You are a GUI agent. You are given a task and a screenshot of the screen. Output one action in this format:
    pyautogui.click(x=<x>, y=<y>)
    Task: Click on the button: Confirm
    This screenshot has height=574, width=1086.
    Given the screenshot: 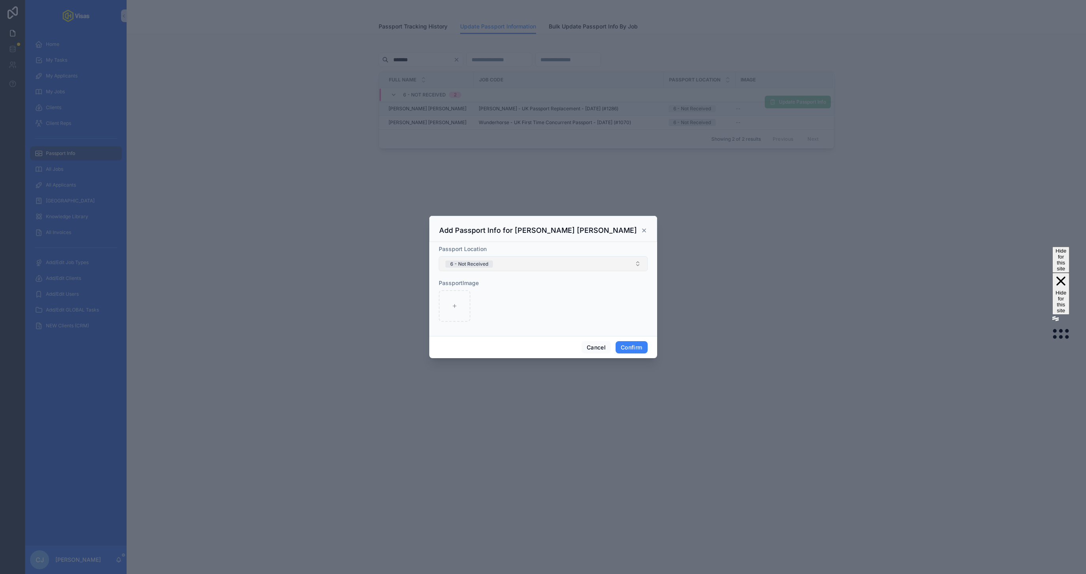 What is the action you would take?
    pyautogui.click(x=631, y=348)
    